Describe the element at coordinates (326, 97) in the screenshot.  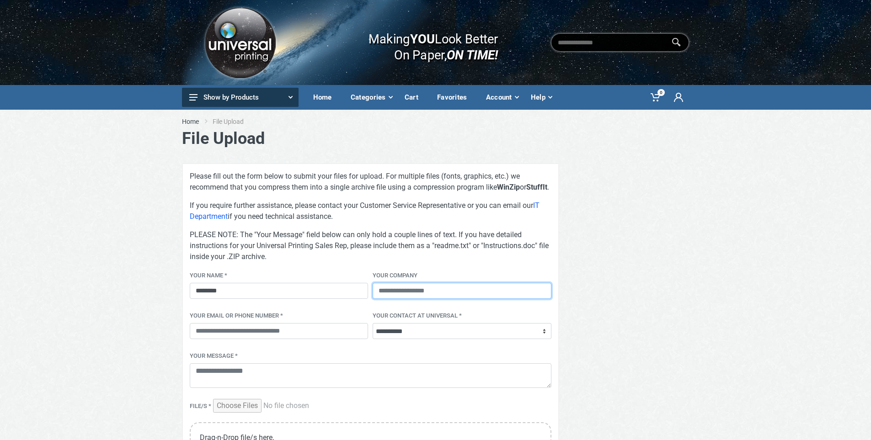
I see `div: Home` at that location.